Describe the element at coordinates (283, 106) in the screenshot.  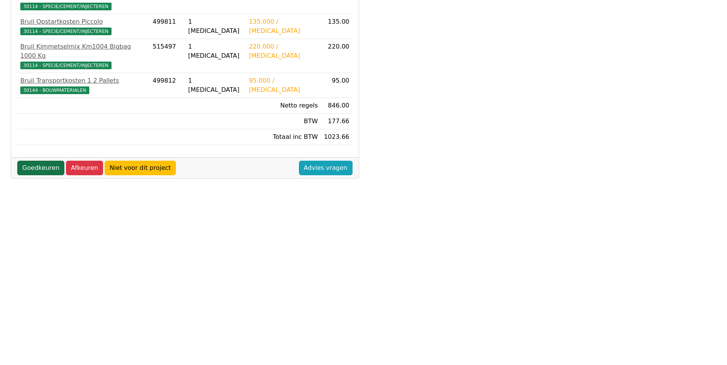
I see `td: Netto regels` at that location.